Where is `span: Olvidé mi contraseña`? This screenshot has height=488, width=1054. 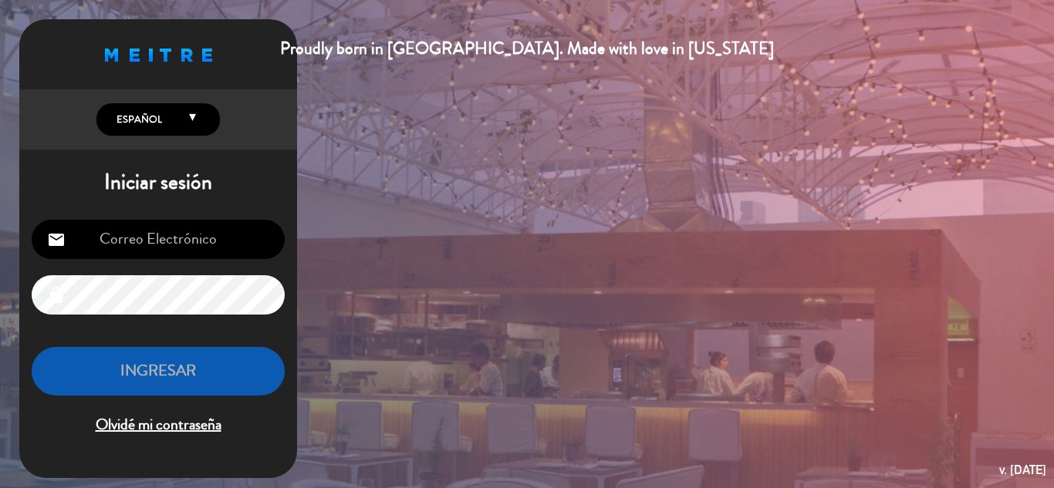
span: Olvidé mi contraseña is located at coordinates (158, 425).